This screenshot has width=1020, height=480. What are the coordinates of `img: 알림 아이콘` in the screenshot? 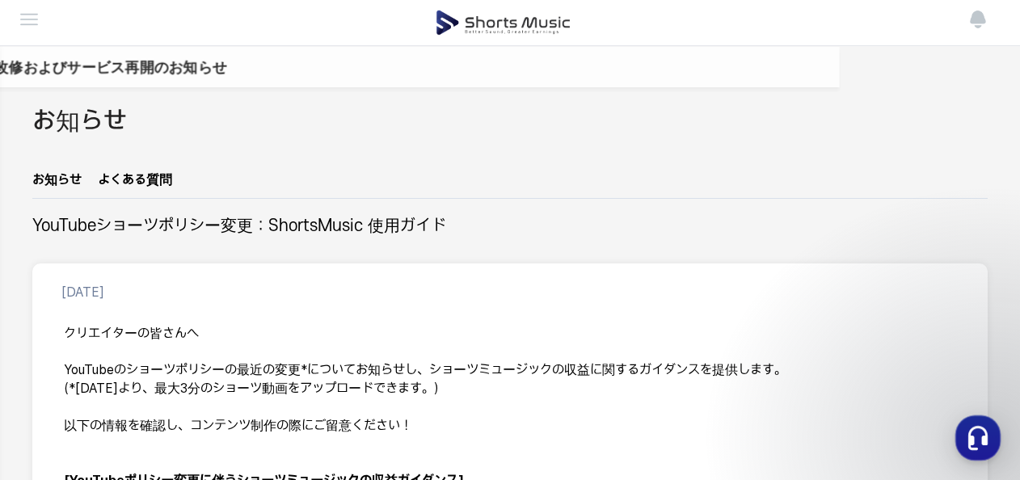 It's located at (42, 67).